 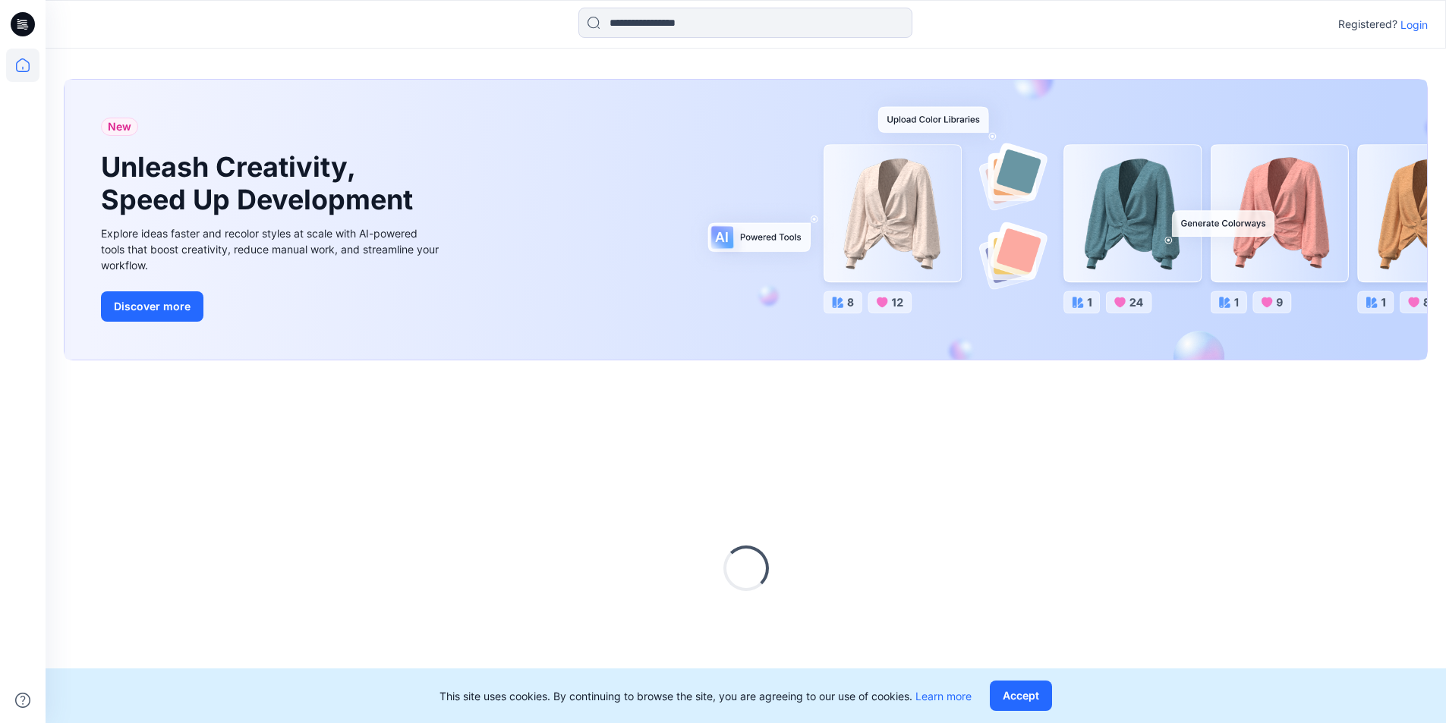 What do you see at coordinates (1368, 24) in the screenshot?
I see `p: Registered?` at bounding box center [1368, 24].